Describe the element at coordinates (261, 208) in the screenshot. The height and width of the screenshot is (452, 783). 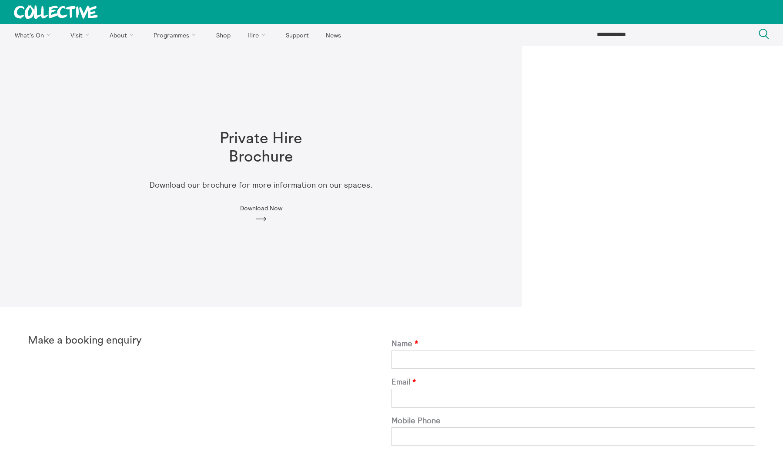
I see `span: Download Now` at that location.